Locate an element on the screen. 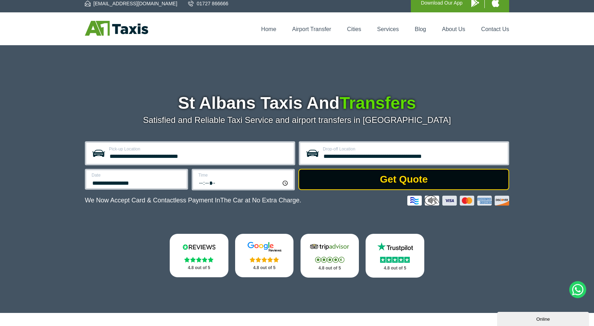  button: Get Quote is located at coordinates (404, 180).